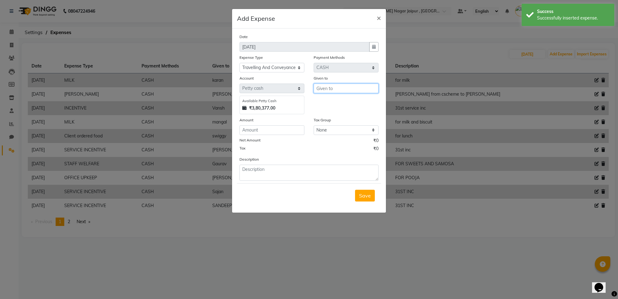 The image size is (618, 299). What do you see at coordinates (346, 88) in the screenshot?
I see `input: Given to` at bounding box center [346, 88].